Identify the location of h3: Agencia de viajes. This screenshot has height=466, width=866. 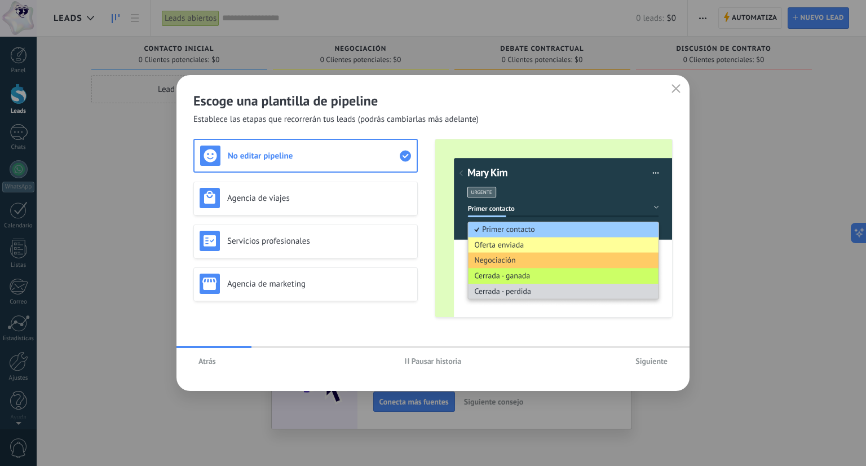
(319, 198).